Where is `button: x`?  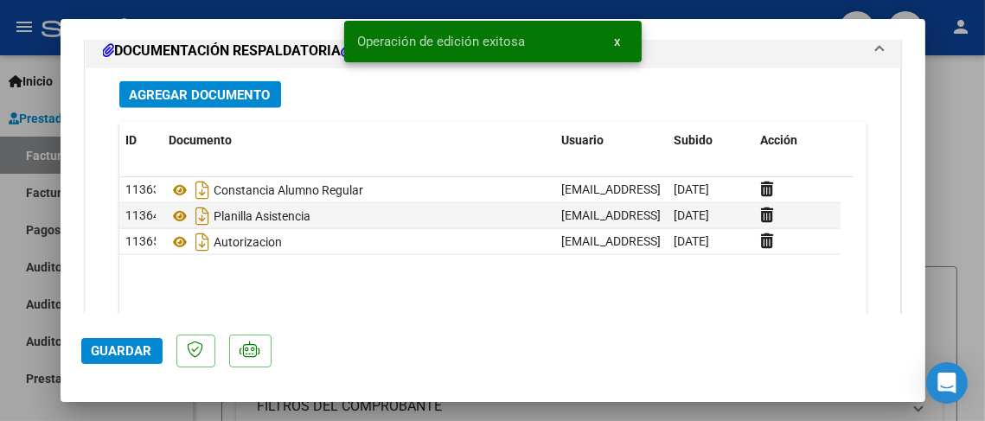 button: x is located at coordinates (618, 42).